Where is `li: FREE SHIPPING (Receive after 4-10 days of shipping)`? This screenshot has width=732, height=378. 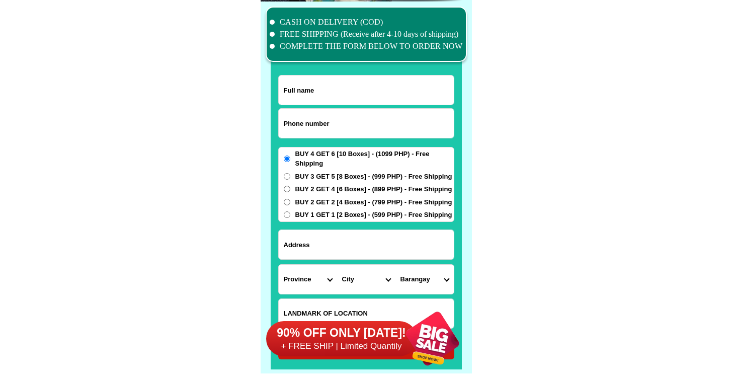 li: FREE SHIPPING (Receive after 4-10 days of shipping) is located at coordinates (366, 34).